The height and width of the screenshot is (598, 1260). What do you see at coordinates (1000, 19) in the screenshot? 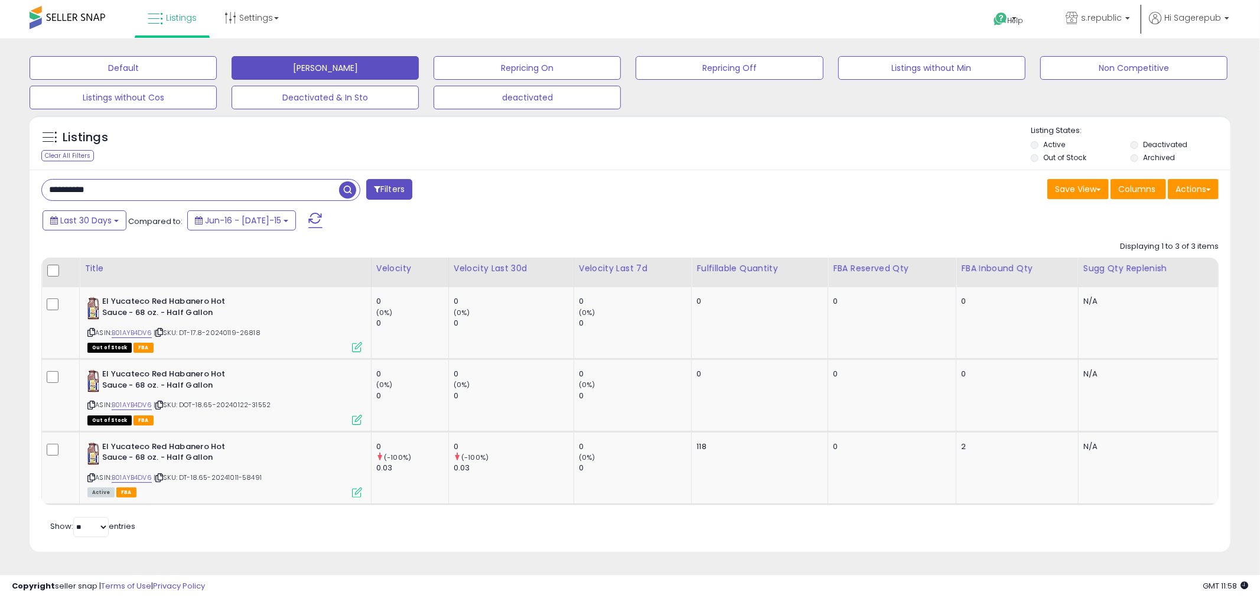
I see `i: Get Help` at bounding box center [1000, 19].